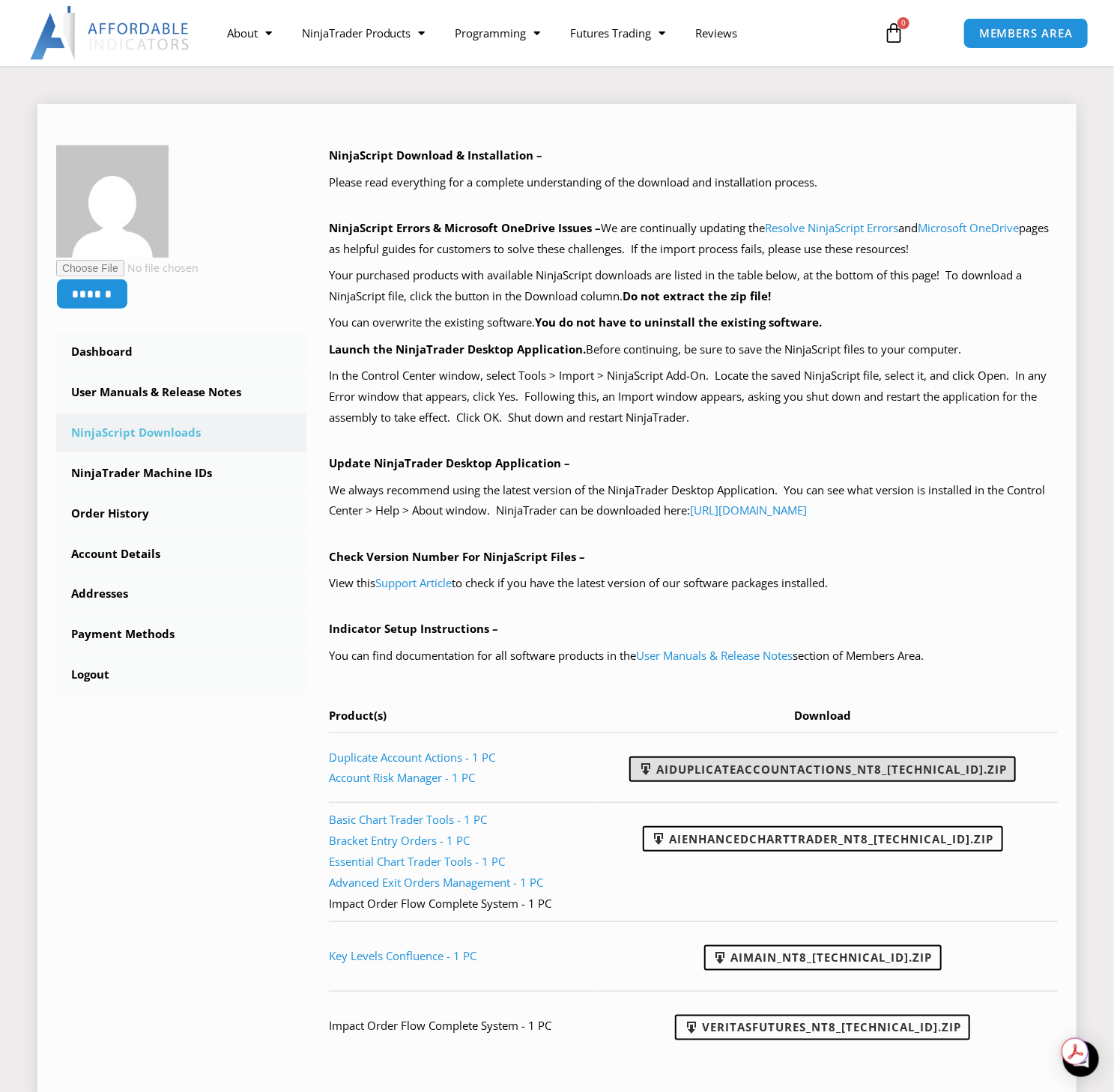 This screenshot has width=1114, height=1092. I want to click on a: Resolve NinjaScript Errors, so click(832, 227).